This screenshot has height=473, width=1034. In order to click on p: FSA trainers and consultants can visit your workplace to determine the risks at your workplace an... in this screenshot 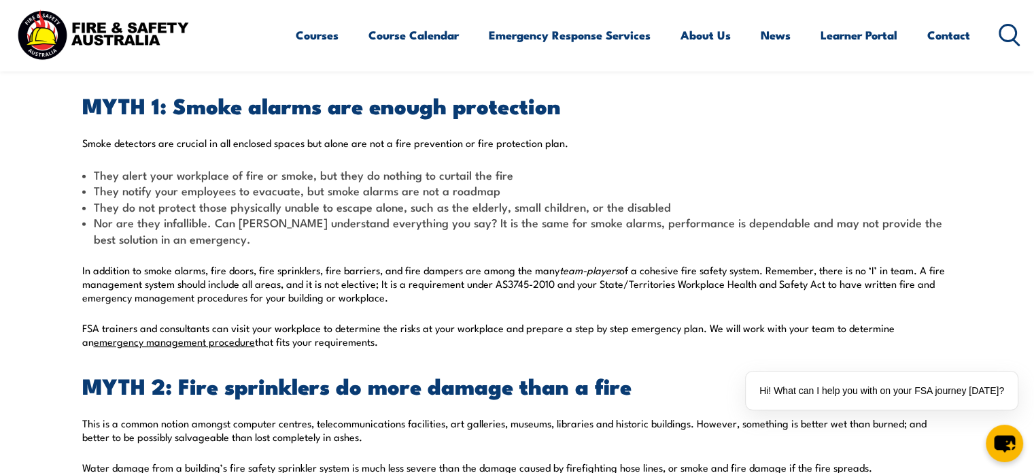, I will do `click(517, 335)`.